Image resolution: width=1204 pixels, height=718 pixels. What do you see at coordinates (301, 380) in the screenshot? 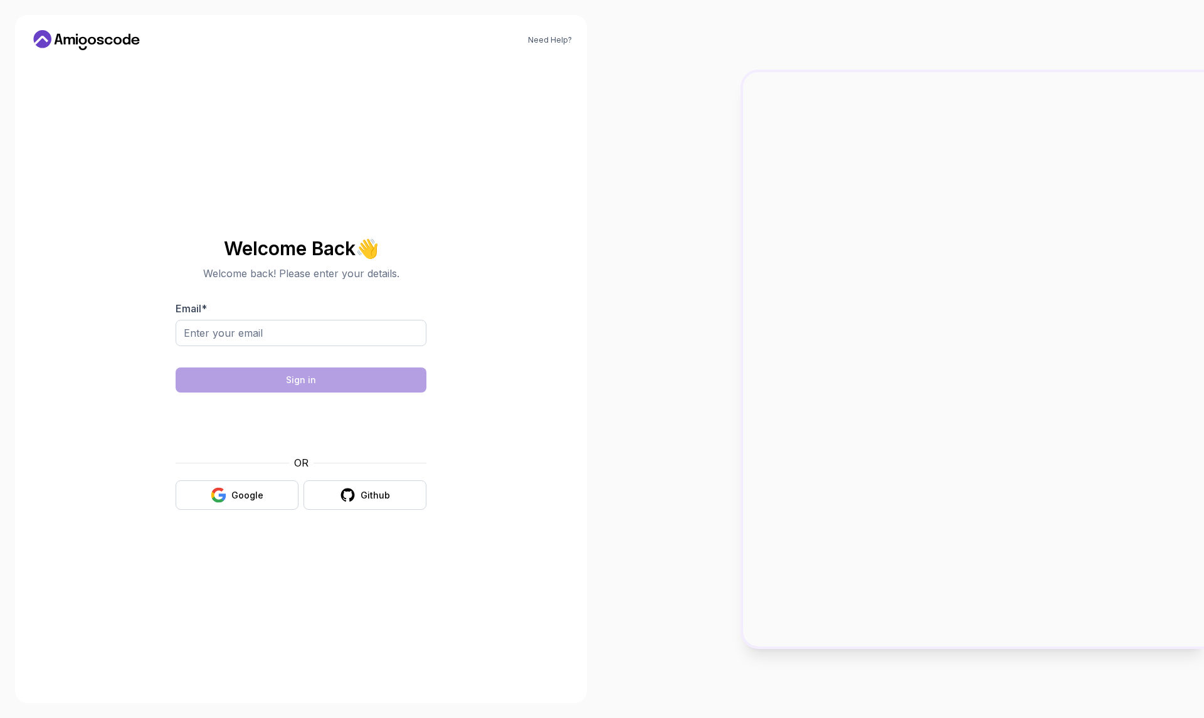
I see `button: Sign in` at bounding box center [301, 380].